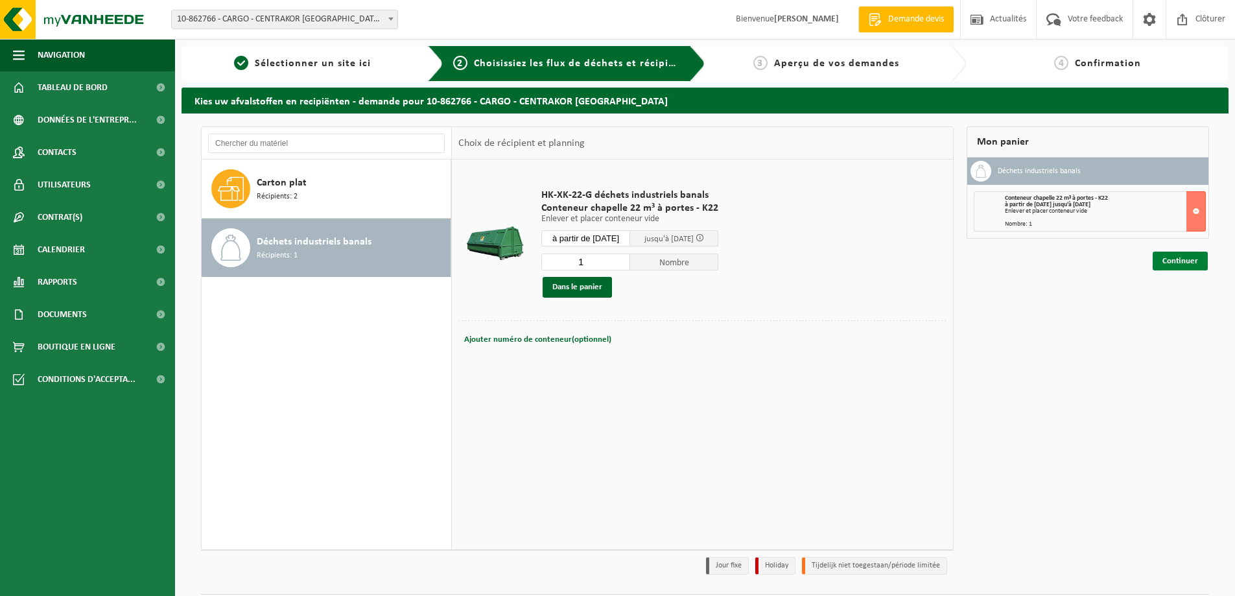 The height and width of the screenshot is (596, 1235). Describe the element at coordinates (86, 379) in the screenshot. I see `span: Conditions d'accepta...` at that location.